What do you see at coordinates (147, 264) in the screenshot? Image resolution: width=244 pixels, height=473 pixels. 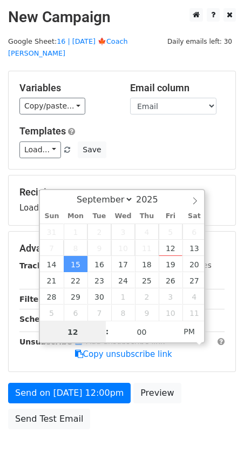 I see `span: September 18, 2025` at bounding box center [147, 264].